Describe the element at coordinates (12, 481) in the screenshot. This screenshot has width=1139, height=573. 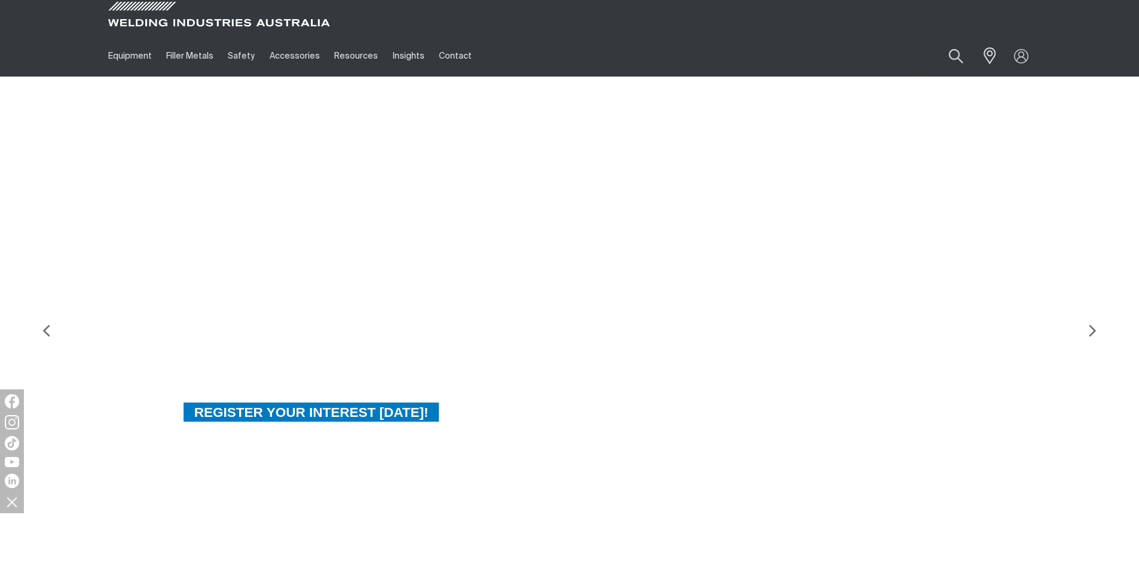
I see `img: LinkedIn` at that location.